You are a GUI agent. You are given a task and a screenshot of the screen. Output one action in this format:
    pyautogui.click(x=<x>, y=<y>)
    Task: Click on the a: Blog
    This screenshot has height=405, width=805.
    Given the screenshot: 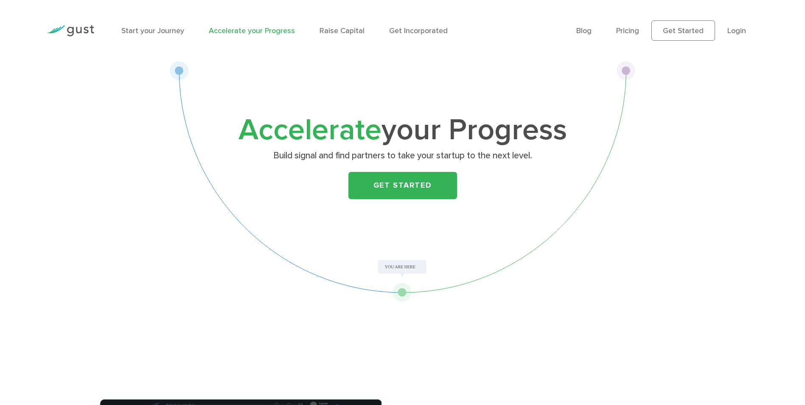 What is the action you would take?
    pyautogui.click(x=584, y=31)
    